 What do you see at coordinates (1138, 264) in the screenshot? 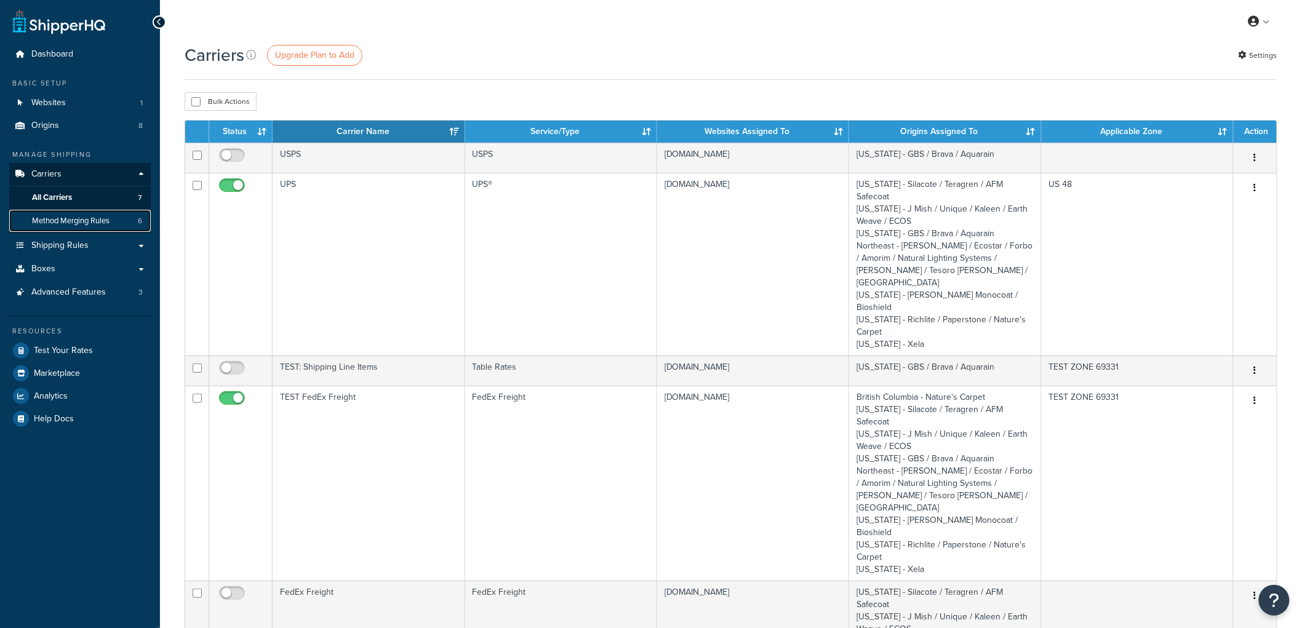
I see `td: US 48` at bounding box center [1138, 264].